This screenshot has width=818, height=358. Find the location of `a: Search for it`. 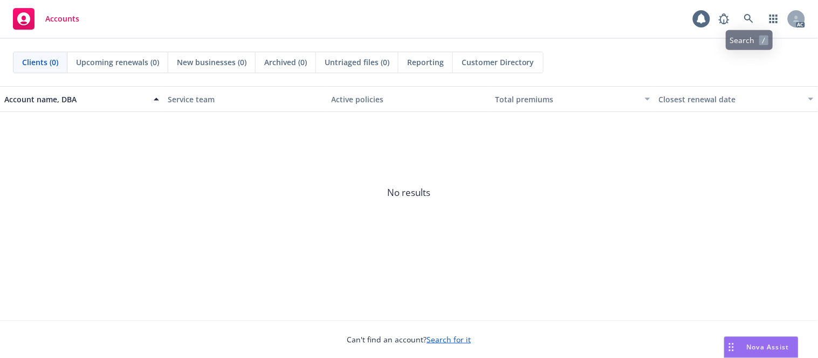

a: Search for it is located at coordinates (449, 340).